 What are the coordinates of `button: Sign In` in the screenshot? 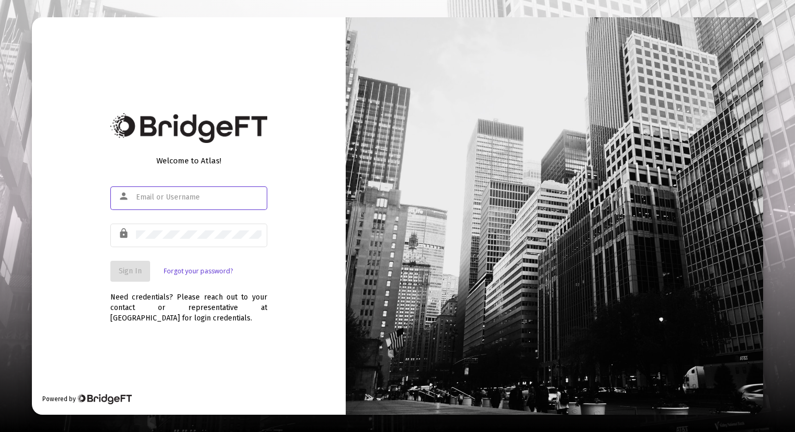 It's located at (130, 271).